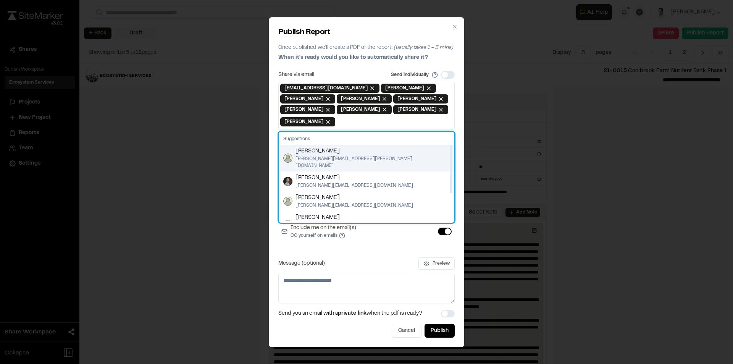 Image resolution: width=733 pixels, height=364 pixels. What do you see at coordinates (350, 313) in the screenshot?
I see `span: Send you an email with a when the pdf is ready?` at bounding box center [350, 313].